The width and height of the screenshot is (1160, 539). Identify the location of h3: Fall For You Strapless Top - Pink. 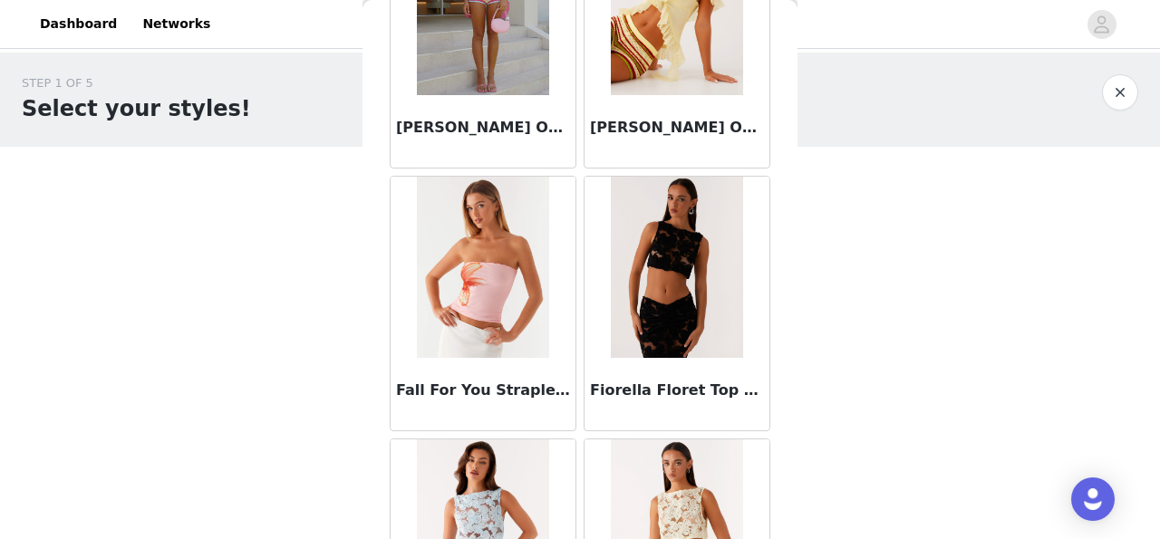
(483, 390).